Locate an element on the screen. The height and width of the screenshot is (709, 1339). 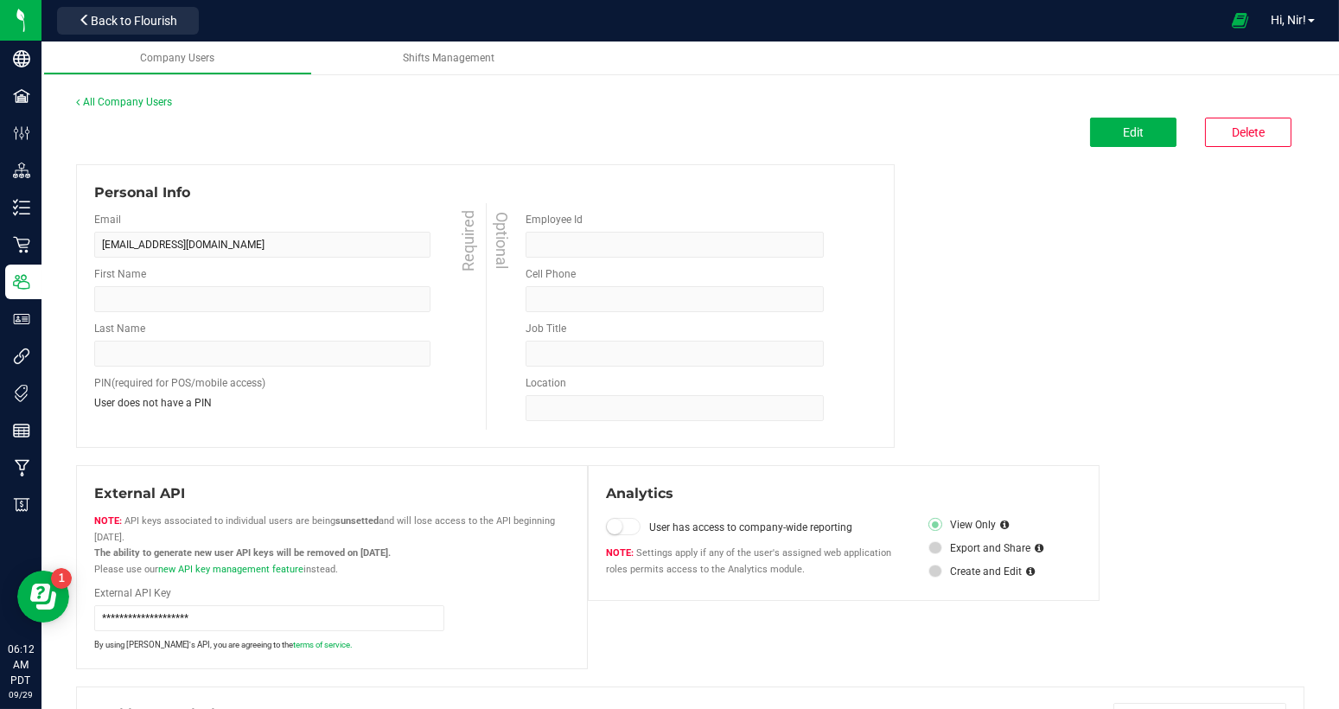
label: Email is located at coordinates (107, 220).